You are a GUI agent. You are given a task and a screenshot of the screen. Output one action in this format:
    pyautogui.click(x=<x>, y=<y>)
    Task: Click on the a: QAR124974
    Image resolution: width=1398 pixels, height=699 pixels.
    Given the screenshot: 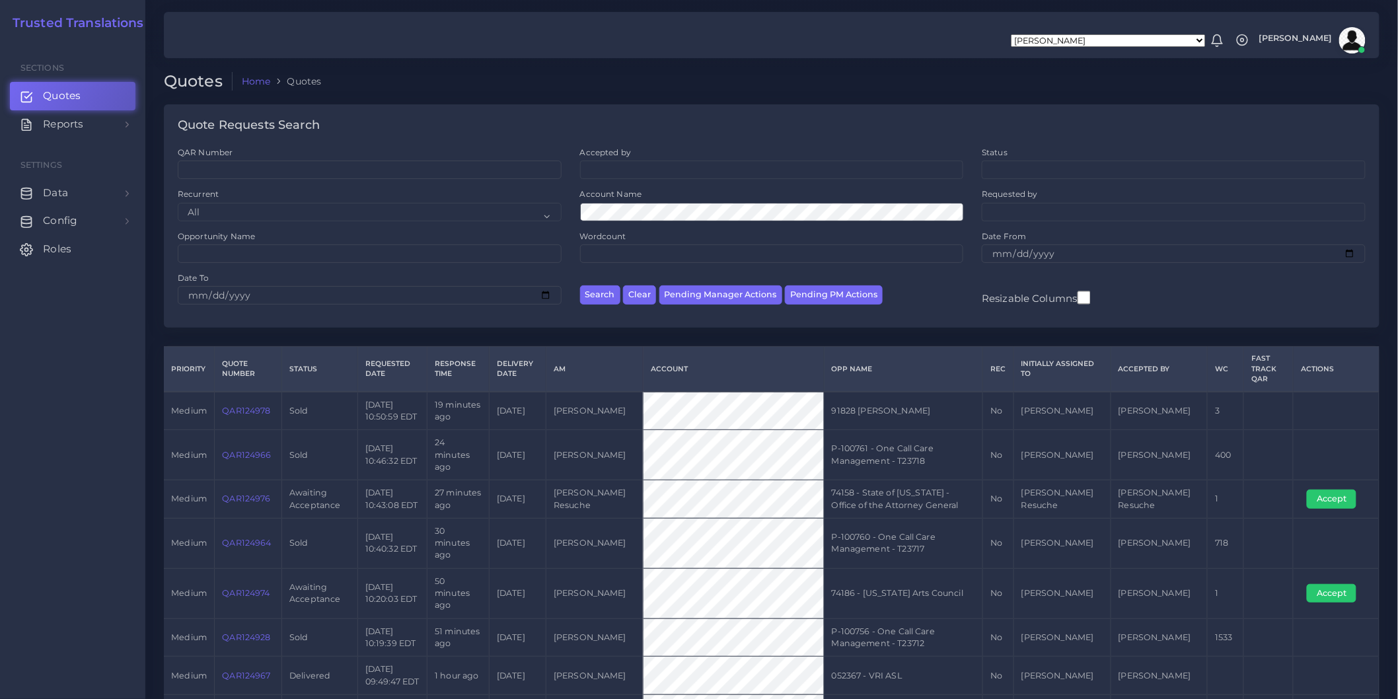 What is the action you would take?
    pyautogui.click(x=246, y=593)
    